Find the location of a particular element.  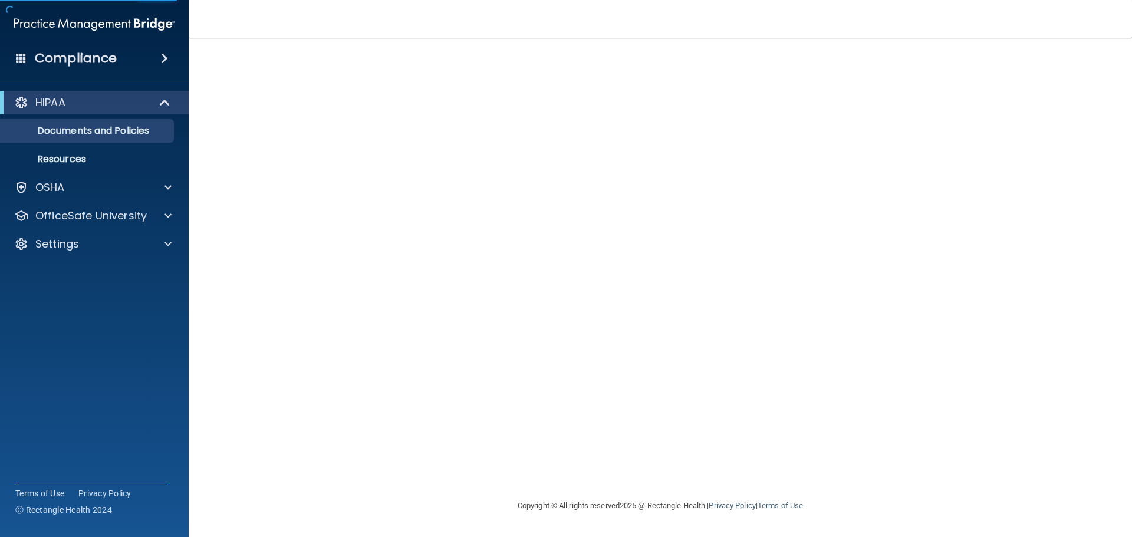

p: Resources is located at coordinates (88, 159).